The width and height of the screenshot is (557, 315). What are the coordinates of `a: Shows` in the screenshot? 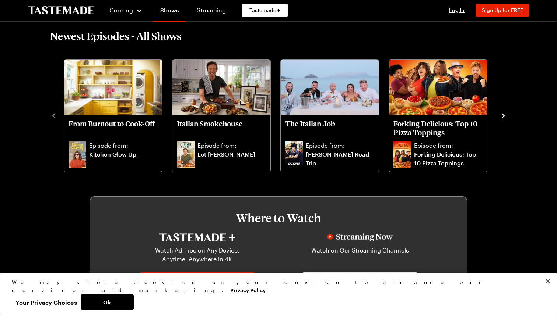 It's located at (169, 12).